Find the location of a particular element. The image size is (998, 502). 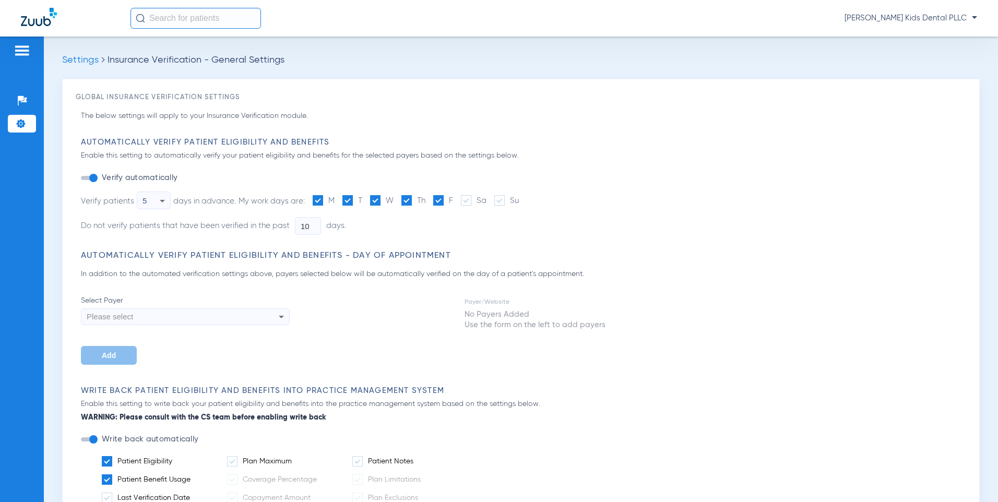

span: My work days are: is located at coordinates (272, 201).